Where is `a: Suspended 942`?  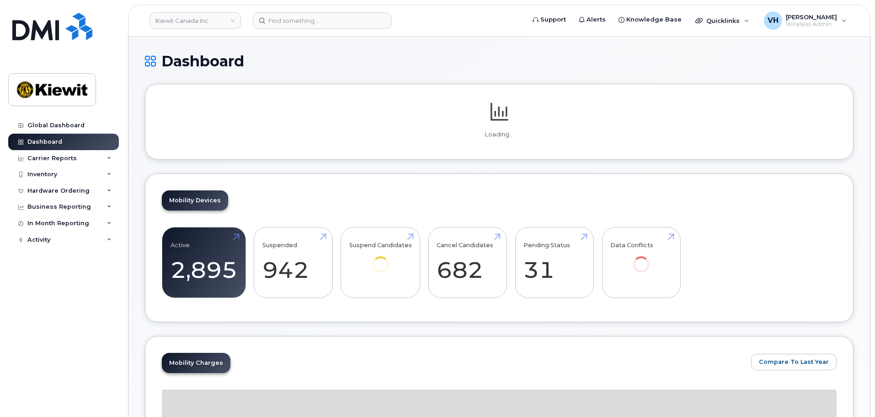 a: Suspended 942 is located at coordinates (293, 263).